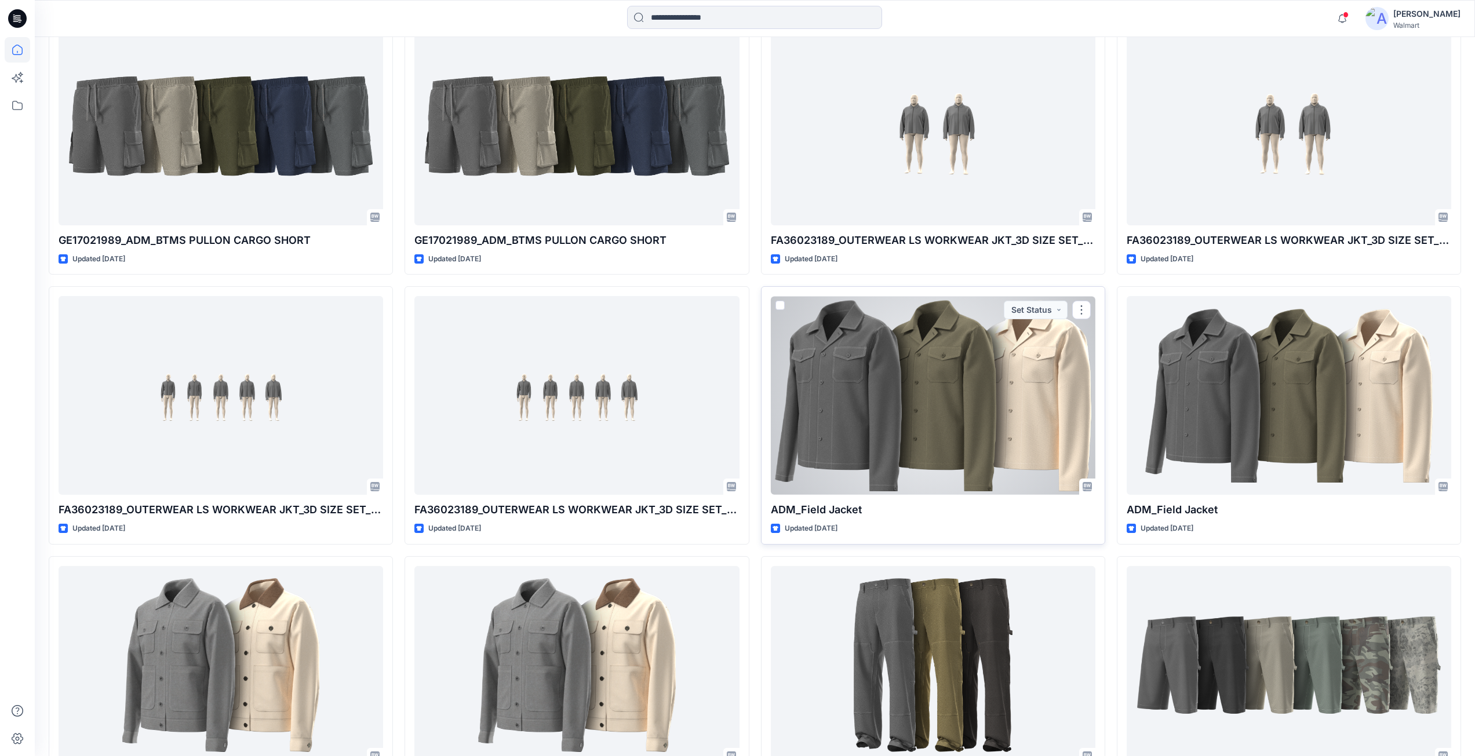 The height and width of the screenshot is (756, 1475). I want to click on img: avatar, so click(1377, 19).